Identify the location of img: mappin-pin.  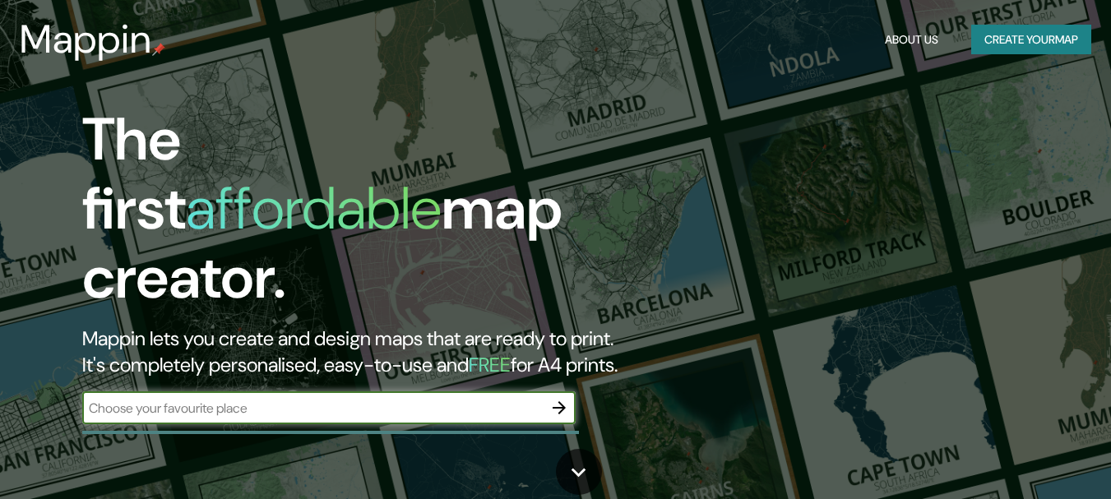
(159, 49).